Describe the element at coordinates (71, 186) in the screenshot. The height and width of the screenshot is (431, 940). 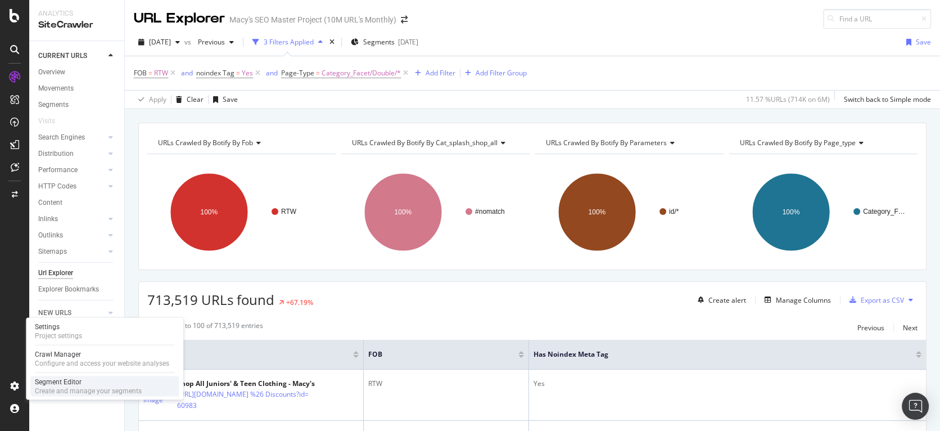
I see `a: HTTP Codes` at that location.